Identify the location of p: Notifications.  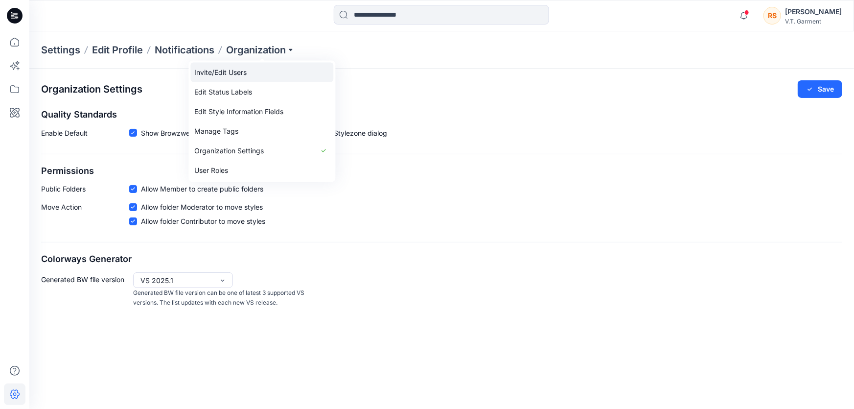
(185, 50).